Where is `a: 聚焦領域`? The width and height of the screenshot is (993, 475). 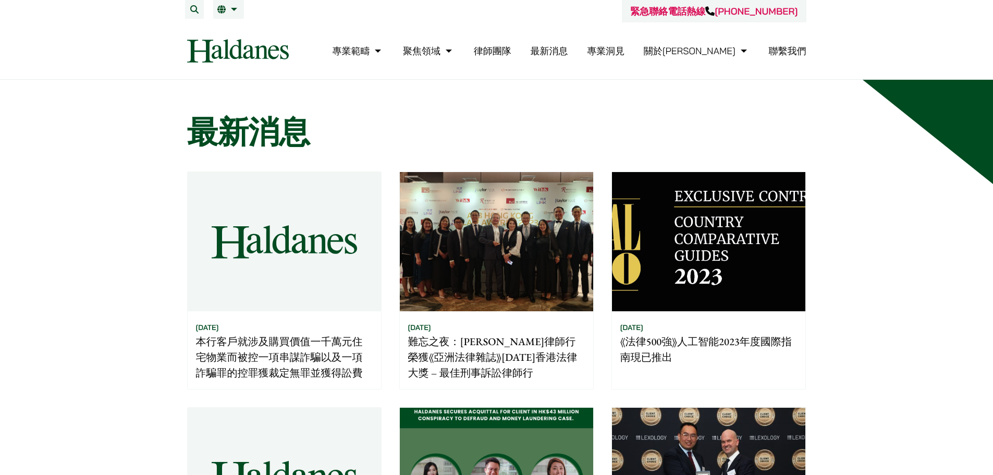 a: 聚焦領域 is located at coordinates (429, 51).